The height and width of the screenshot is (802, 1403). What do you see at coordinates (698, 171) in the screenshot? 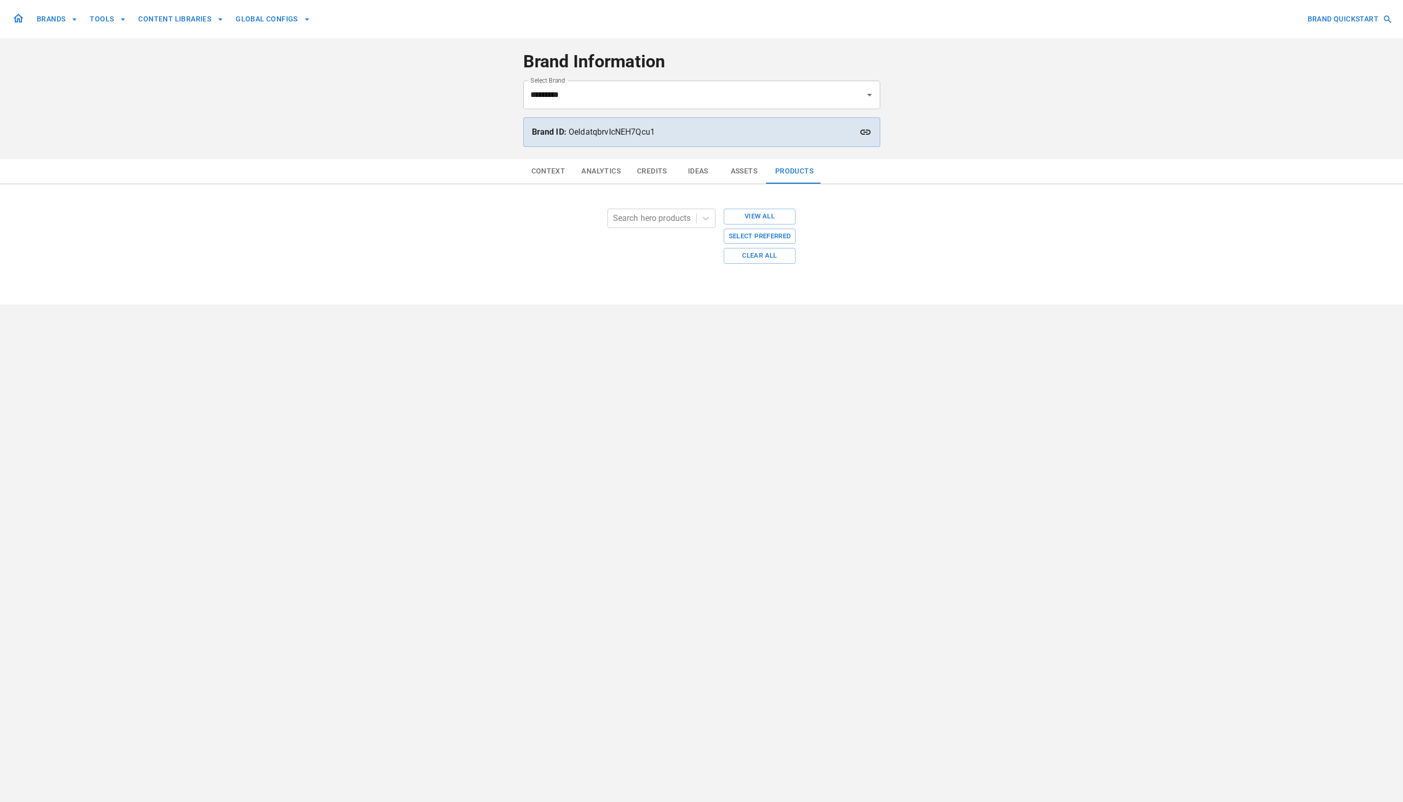
I see `button: Ideas` at bounding box center [698, 171].